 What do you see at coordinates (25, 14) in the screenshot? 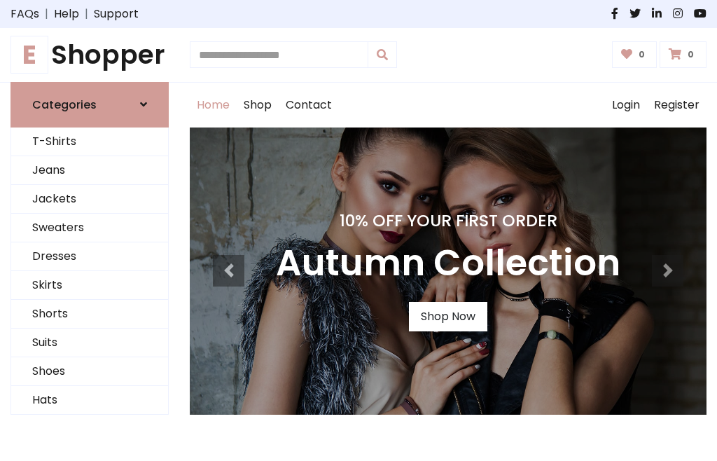
I see `a: FAQs` at bounding box center [25, 14].